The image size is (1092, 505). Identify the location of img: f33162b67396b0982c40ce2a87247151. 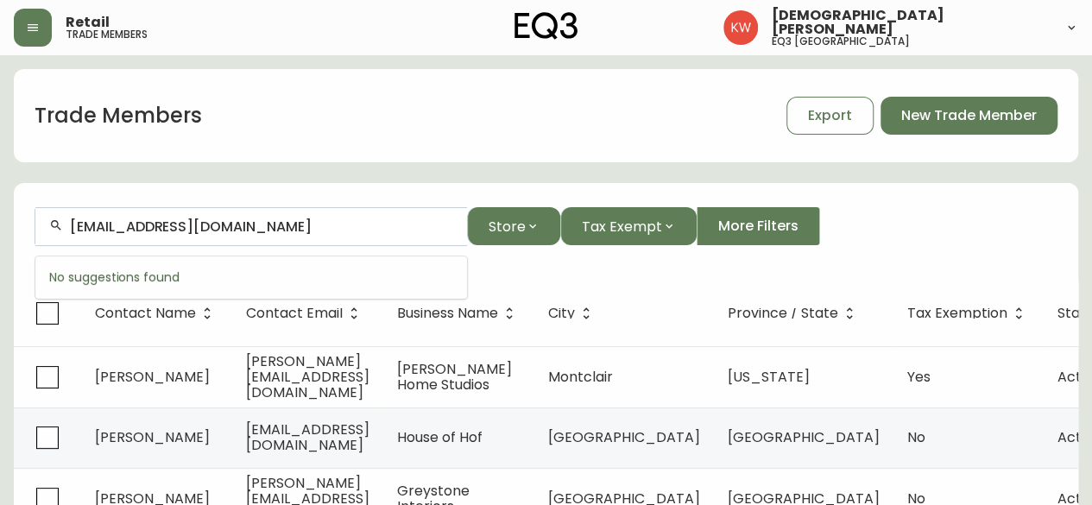
(741, 28).